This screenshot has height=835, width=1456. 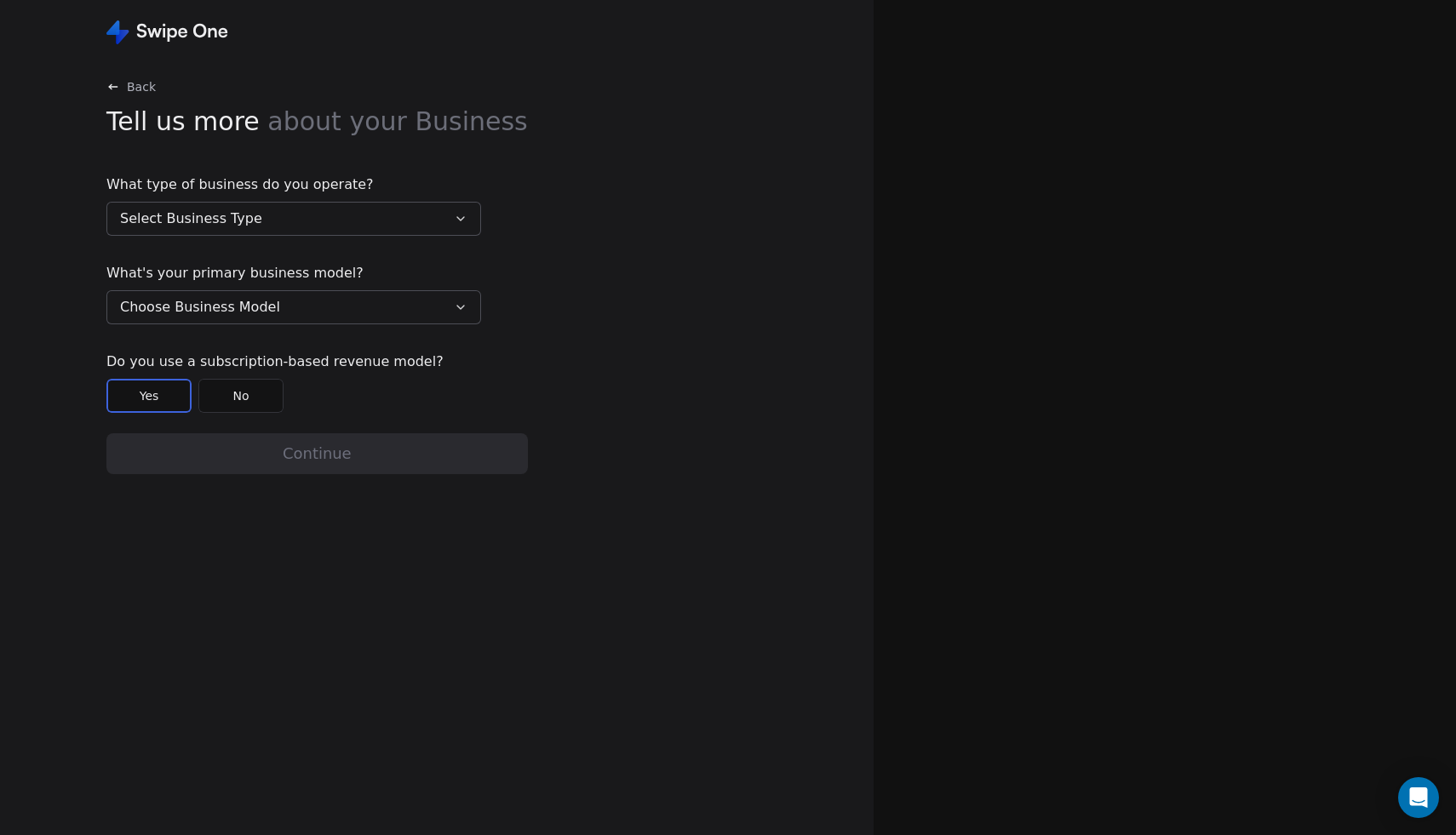 What do you see at coordinates (1418, 798) in the screenshot?
I see `div: Open Intercom Messenger` at bounding box center [1418, 798].